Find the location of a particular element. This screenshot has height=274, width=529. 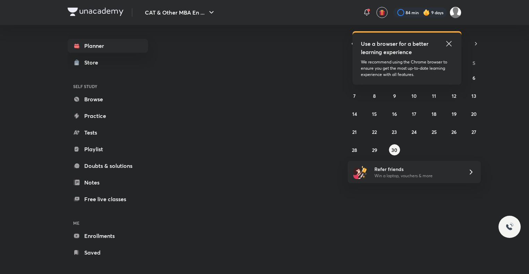

button: September 28, 2025 is located at coordinates (355, 150).